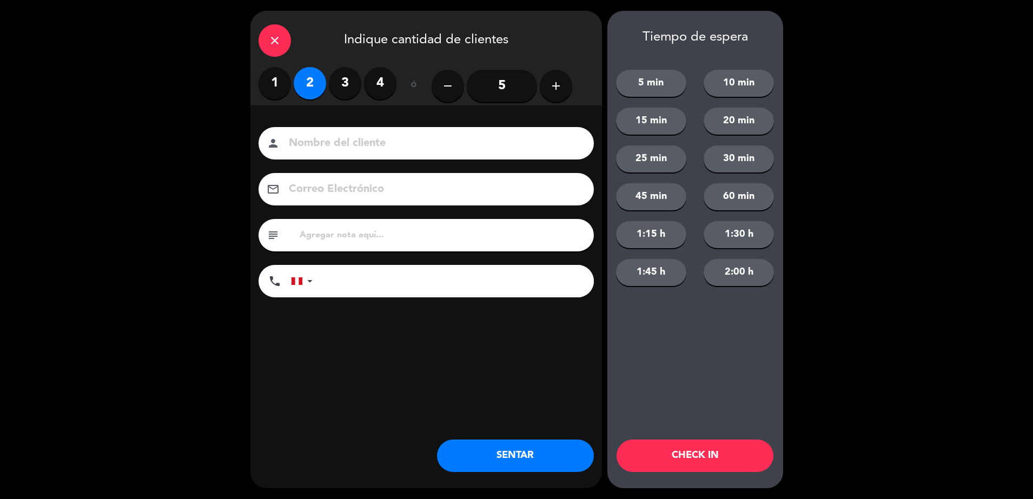 This screenshot has width=1033, height=499. I want to click on button: 20 min, so click(739, 121).